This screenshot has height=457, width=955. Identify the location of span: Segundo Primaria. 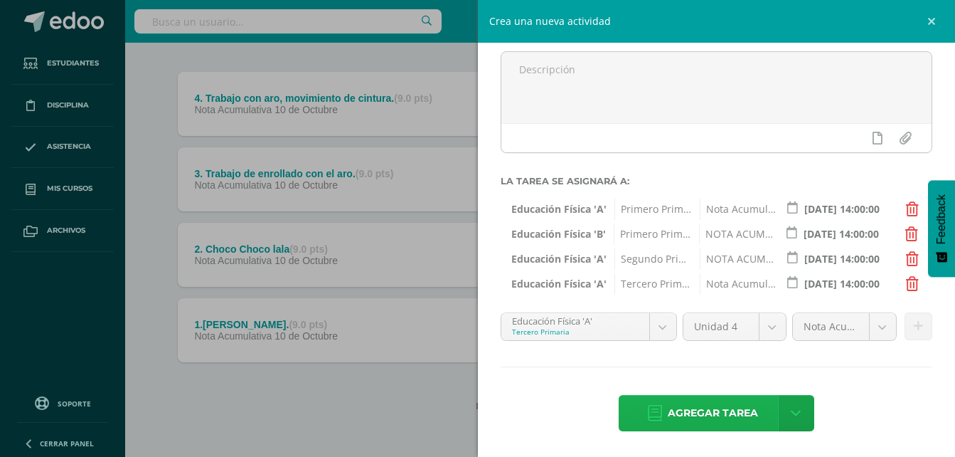
(653, 259).